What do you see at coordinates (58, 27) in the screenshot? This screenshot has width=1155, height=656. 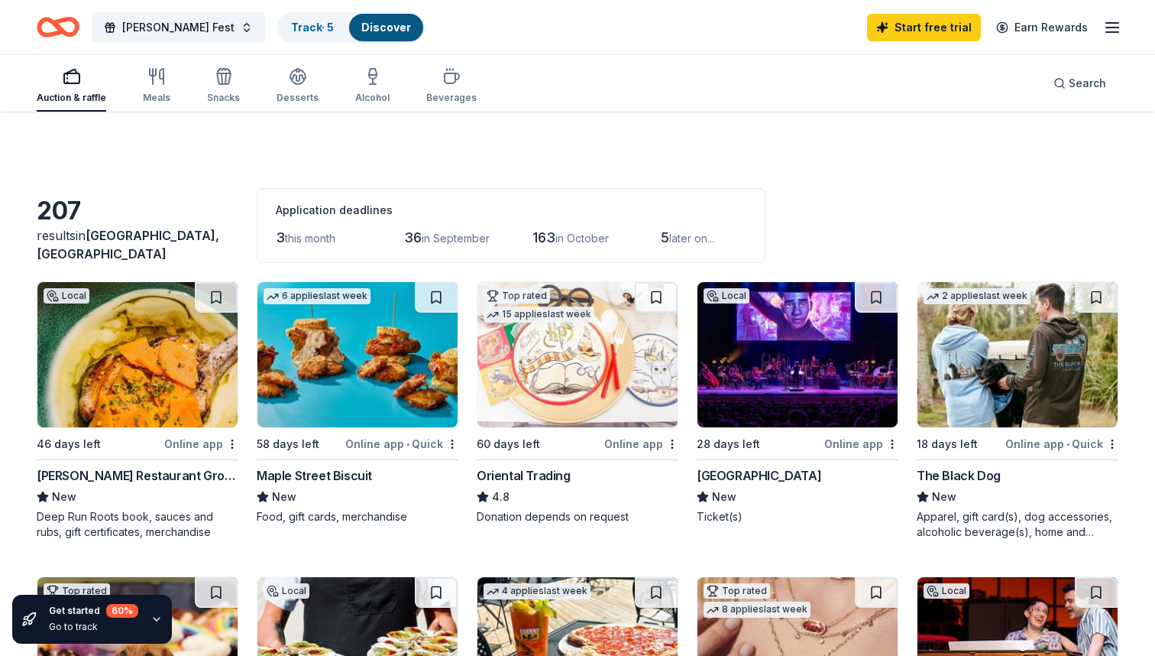 I see `a: Home` at bounding box center [58, 27].